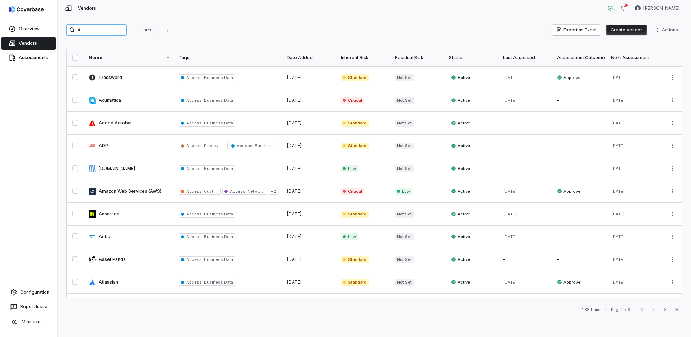 The image size is (691, 337). What do you see at coordinates (129, 58) in the screenshot?
I see `div: Name` at bounding box center [129, 58].